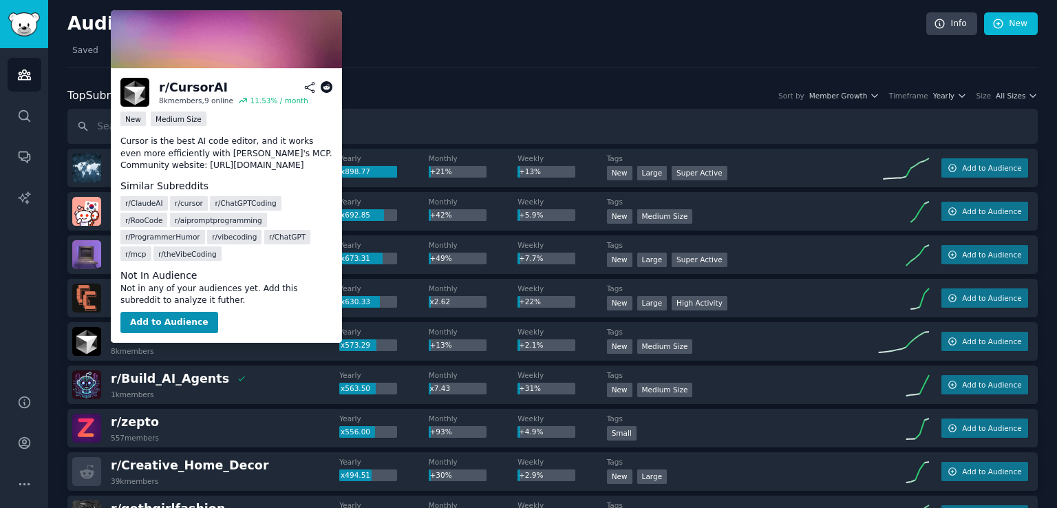  Describe the element at coordinates (279, 100) in the screenshot. I see `div: 11.53 % / month` at that location.